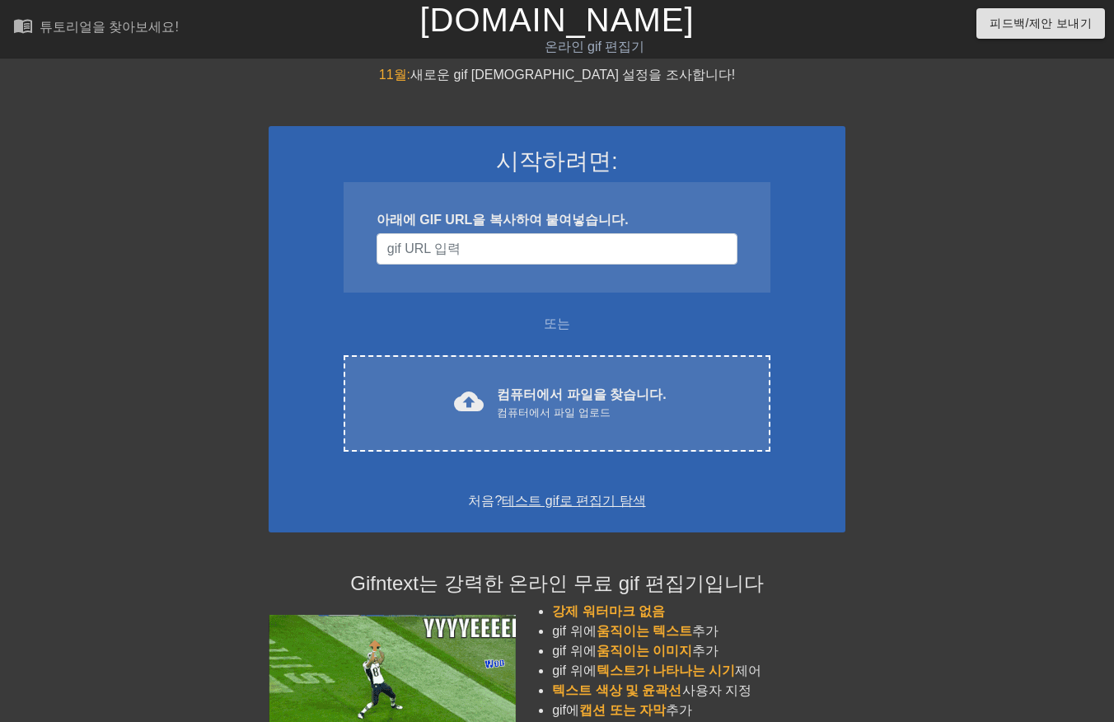 The image size is (1114, 722). What do you see at coordinates (23, 26) in the screenshot?
I see `span: menu_book` at bounding box center [23, 26].